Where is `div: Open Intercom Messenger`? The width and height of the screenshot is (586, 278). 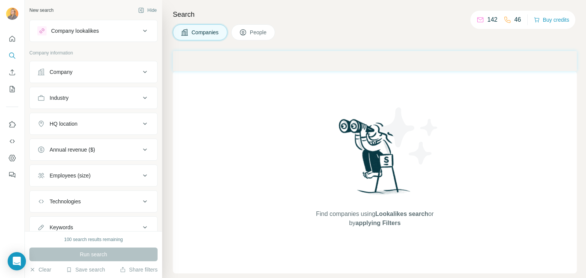
div: Open Intercom Messenger is located at coordinates (17, 262).